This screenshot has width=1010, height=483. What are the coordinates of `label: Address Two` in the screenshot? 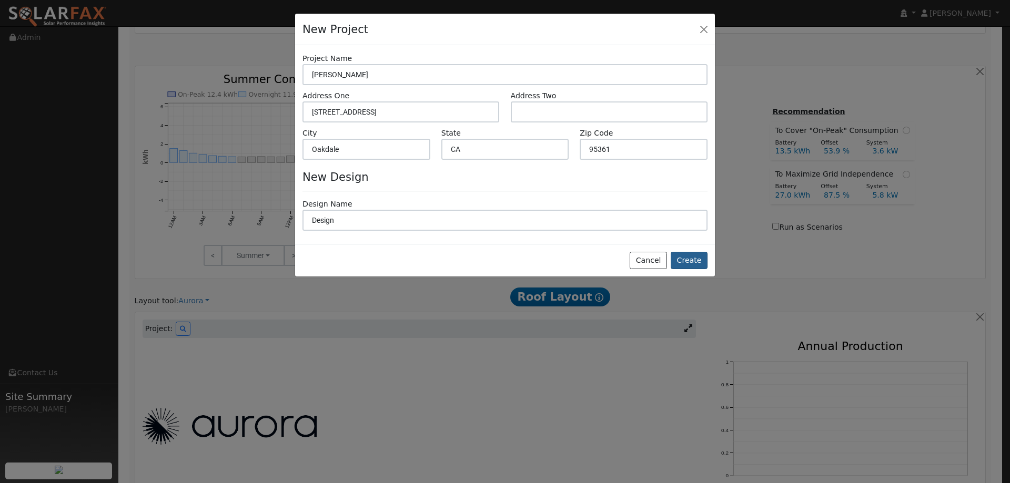 It's located at (533, 96).